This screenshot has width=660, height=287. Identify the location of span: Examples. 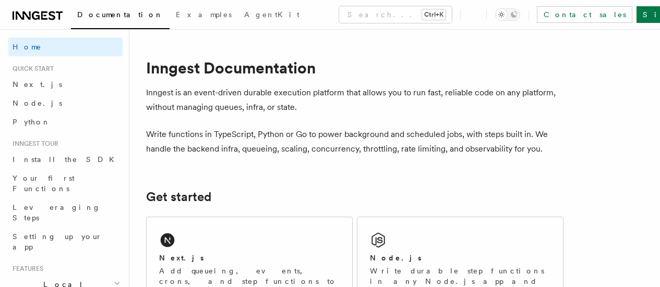
(203, 15).